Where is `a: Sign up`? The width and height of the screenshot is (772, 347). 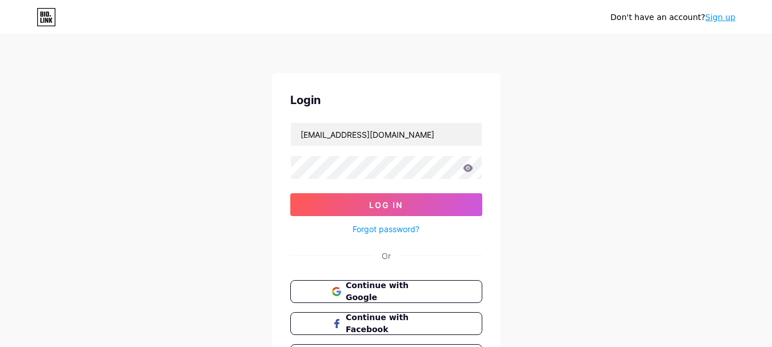 a: Sign up is located at coordinates (720, 17).